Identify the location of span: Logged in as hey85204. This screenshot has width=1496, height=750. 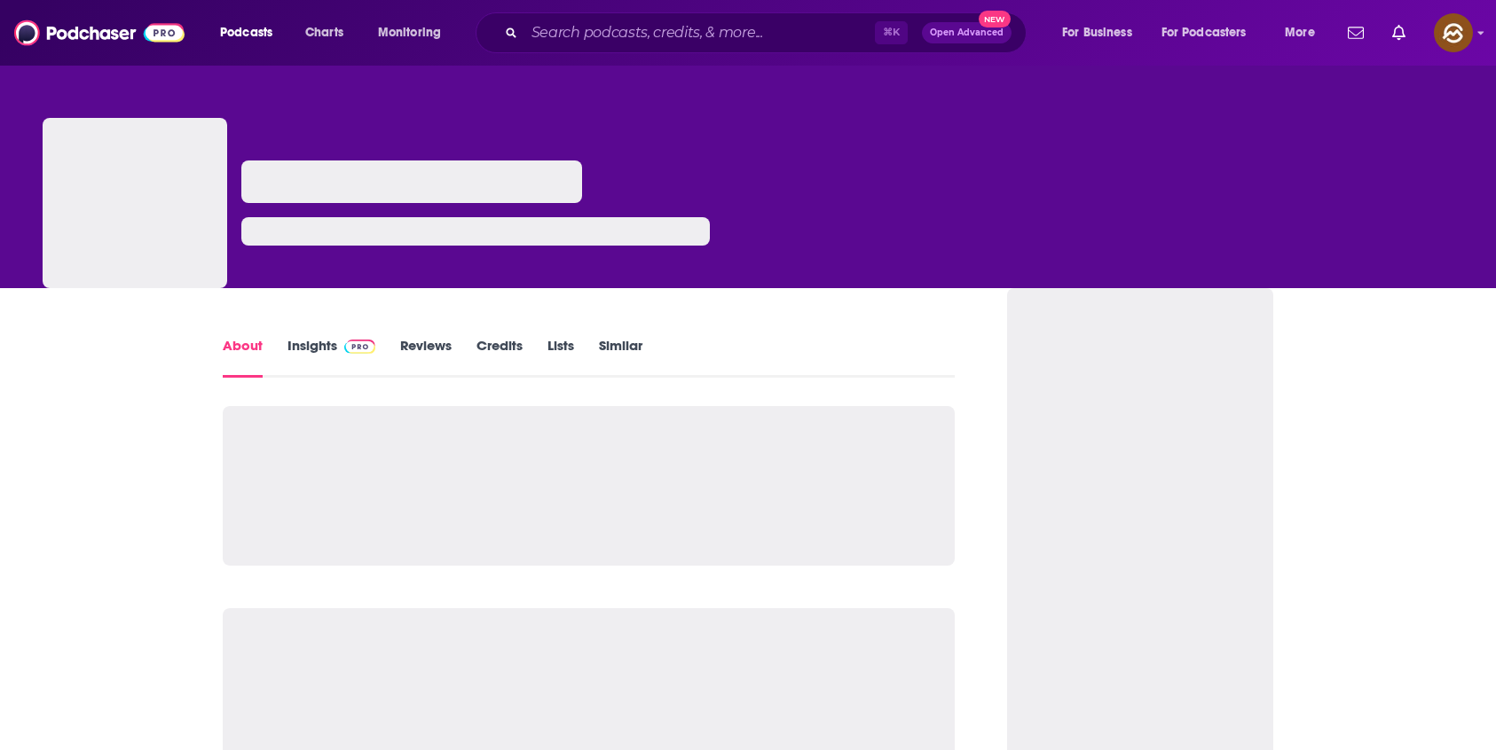
(1453, 33).